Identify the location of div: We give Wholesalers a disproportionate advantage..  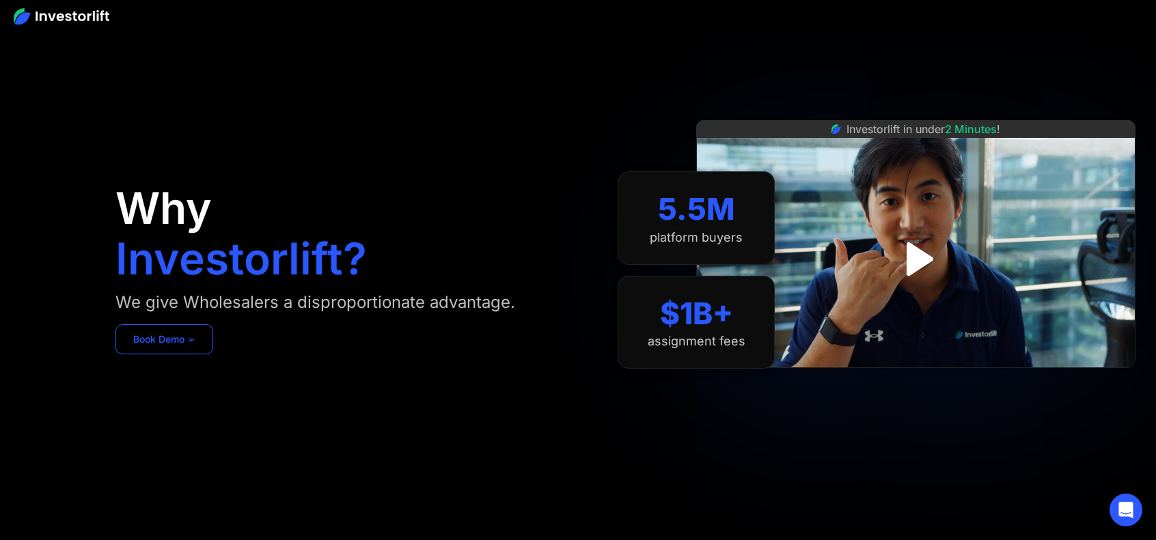
(315, 303).